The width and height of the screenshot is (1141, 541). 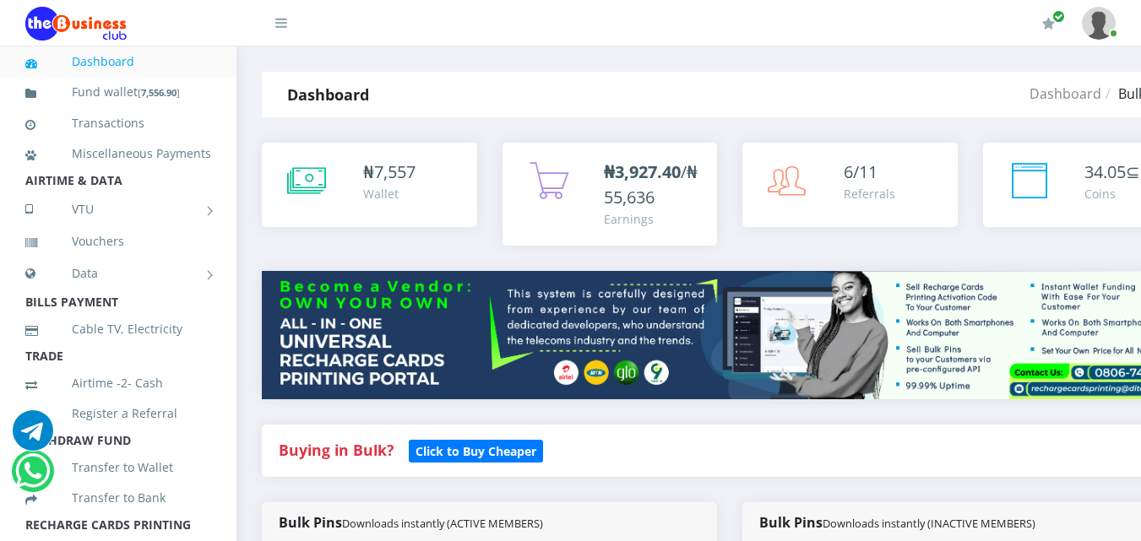 I want to click on a: 6/11 Referrals, so click(x=849, y=185).